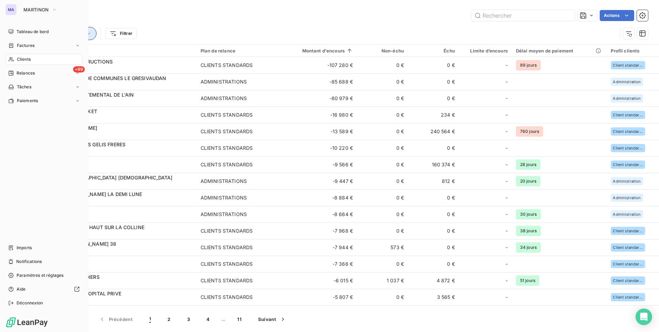 The image size is (659, 332). I want to click on td: -107 280 €, so click(318, 65).